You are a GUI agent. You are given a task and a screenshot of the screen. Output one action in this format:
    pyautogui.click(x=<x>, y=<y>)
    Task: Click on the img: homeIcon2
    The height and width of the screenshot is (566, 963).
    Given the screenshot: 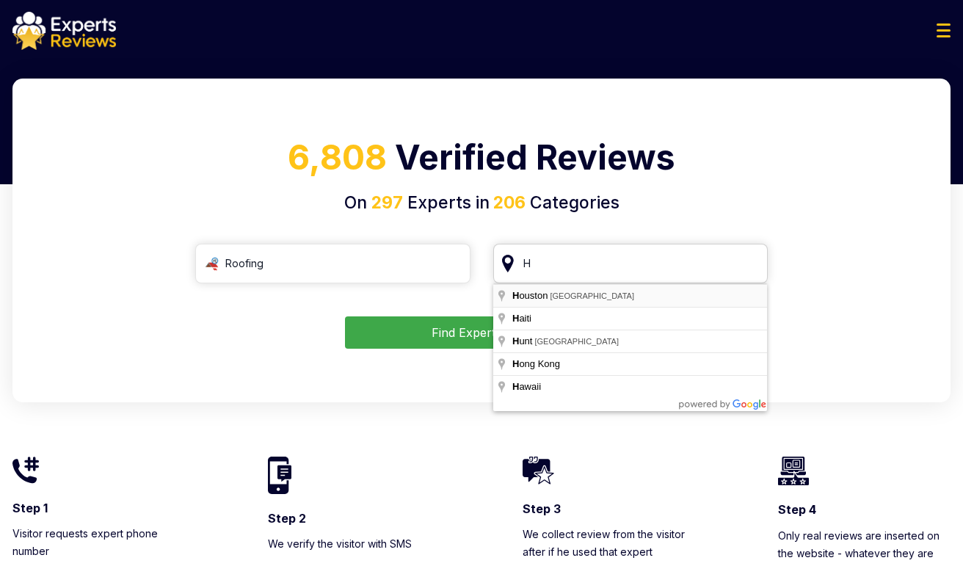 What is the action you would take?
    pyautogui.click(x=280, y=475)
    